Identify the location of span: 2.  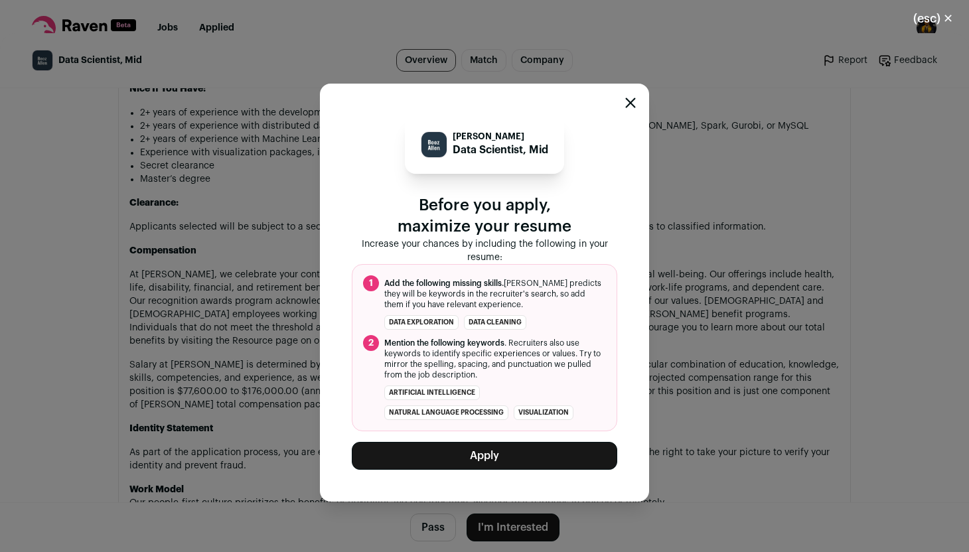
(371, 343).